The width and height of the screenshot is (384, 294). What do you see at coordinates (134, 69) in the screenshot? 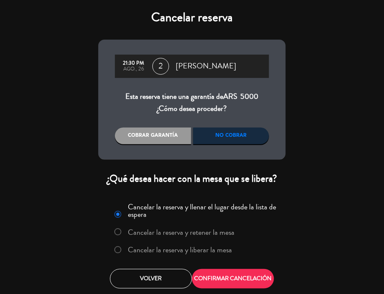
I see `div: ago., 26` at bounding box center [134, 69].